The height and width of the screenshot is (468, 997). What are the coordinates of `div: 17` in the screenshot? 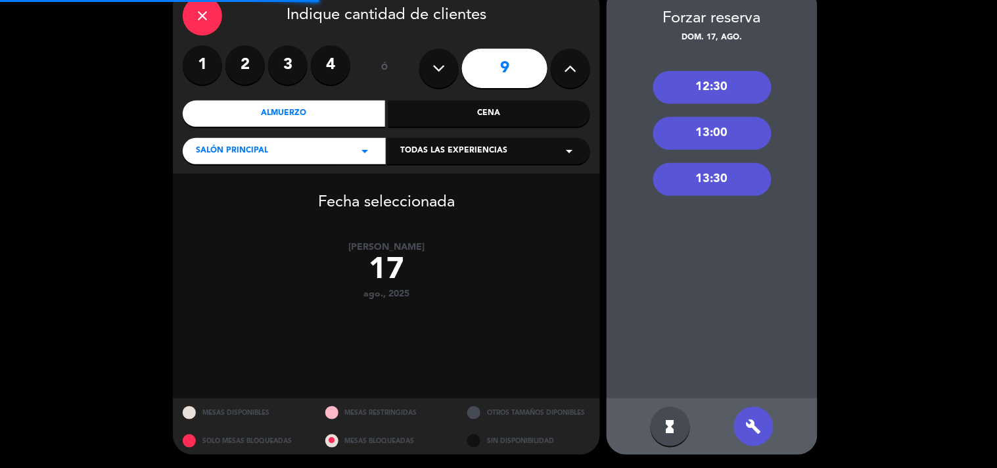 It's located at (386, 271).